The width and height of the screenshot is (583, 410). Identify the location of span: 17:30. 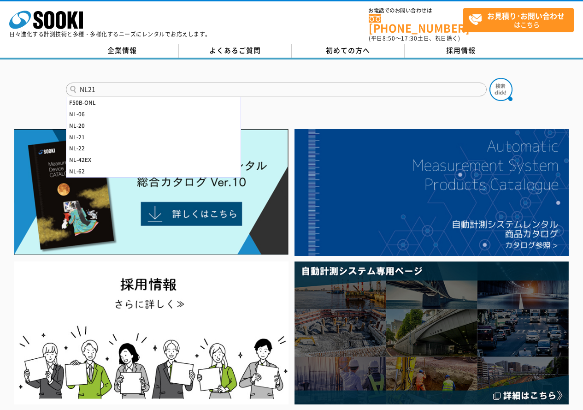
(409, 38).